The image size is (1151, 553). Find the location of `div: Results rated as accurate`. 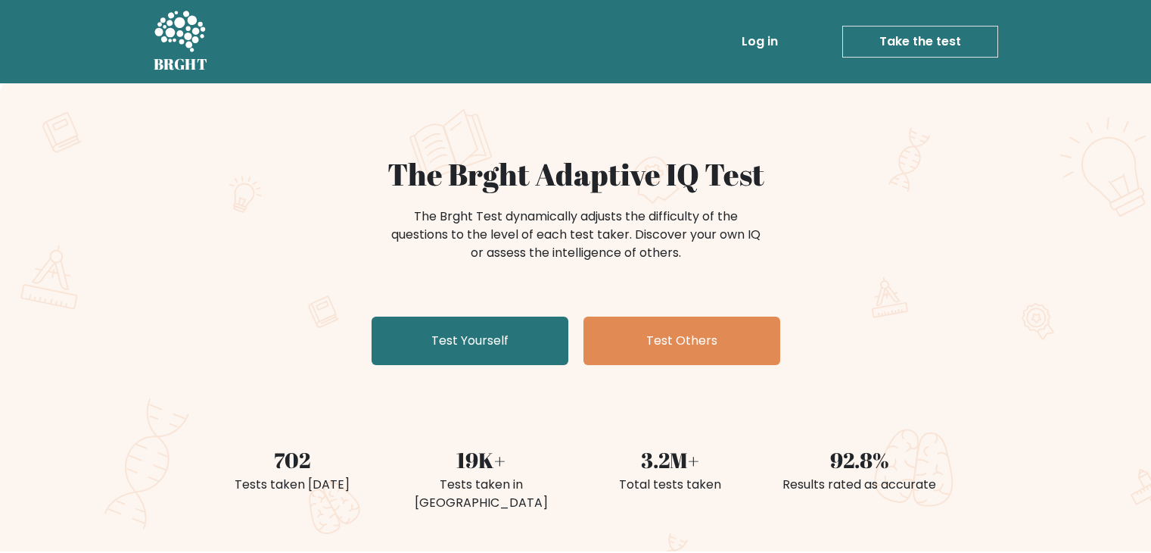

div: Results rated as accurate is located at coordinates (860, 484).